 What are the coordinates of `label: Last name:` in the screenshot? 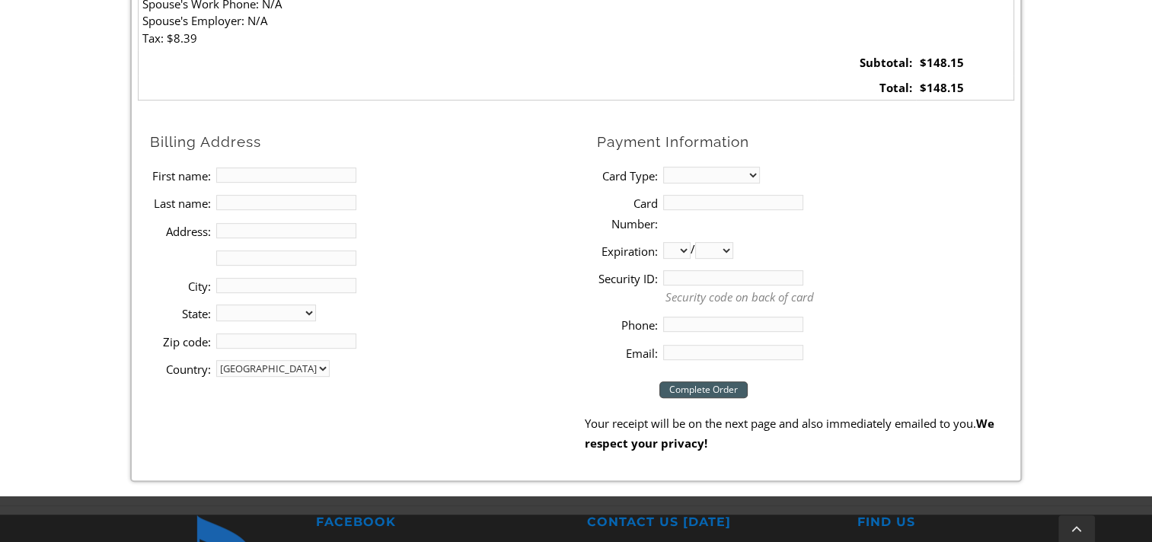 It's located at (181, 203).